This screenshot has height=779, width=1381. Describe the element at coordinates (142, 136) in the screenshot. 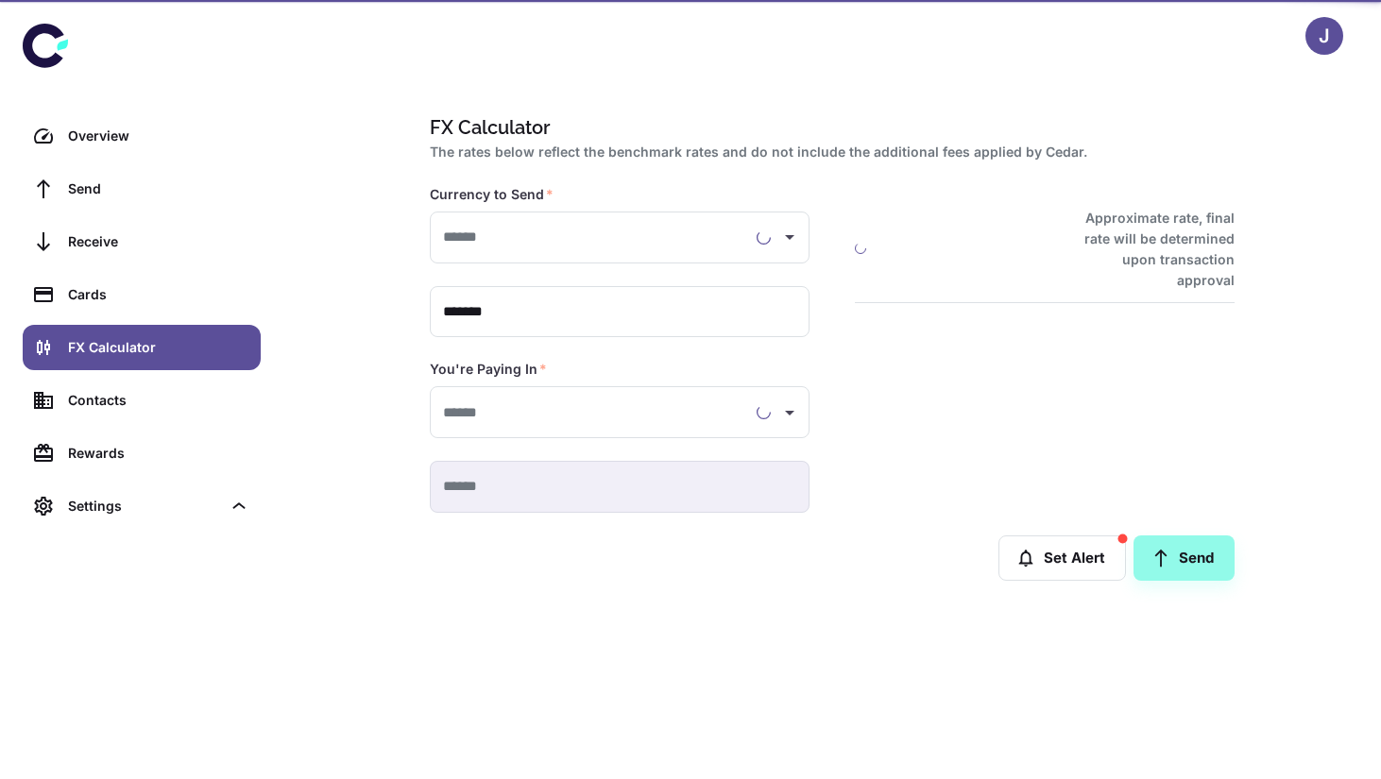

I see `a: Overview` at that location.